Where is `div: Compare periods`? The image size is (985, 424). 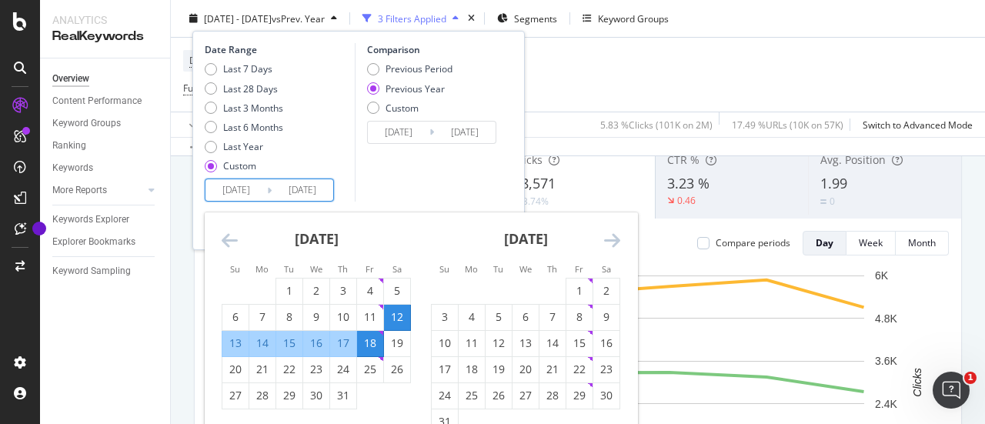
div: Compare periods is located at coordinates (753, 243).